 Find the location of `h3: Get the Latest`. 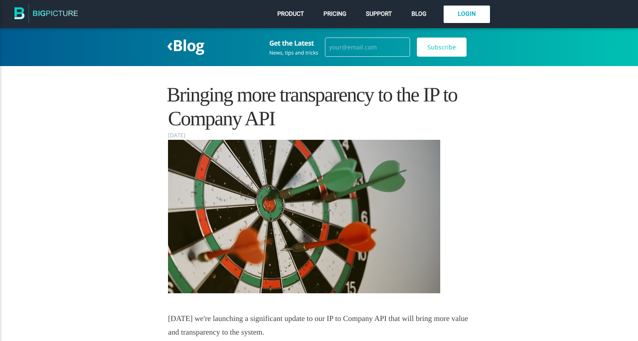

h3: Get the Latest is located at coordinates (294, 43).